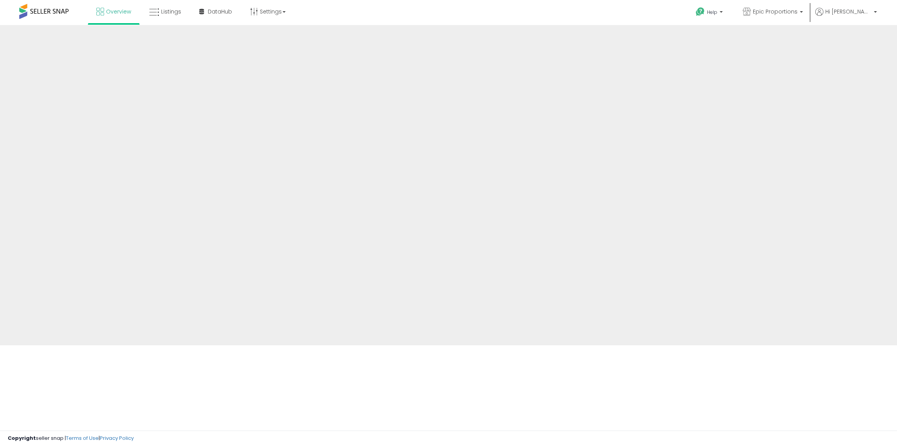 This screenshot has height=446, width=897. I want to click on a: Help, so click(710, 13).